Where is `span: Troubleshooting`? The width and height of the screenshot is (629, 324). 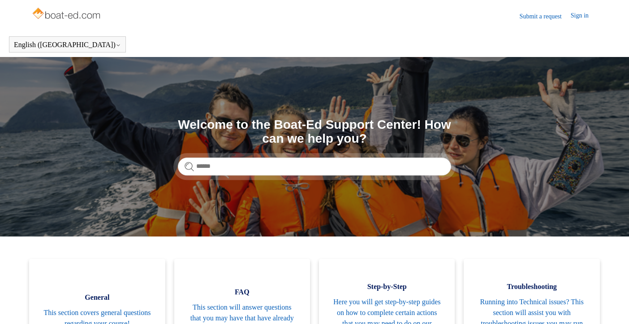 span: Troubleshooting is located at coordinates (532, 286).